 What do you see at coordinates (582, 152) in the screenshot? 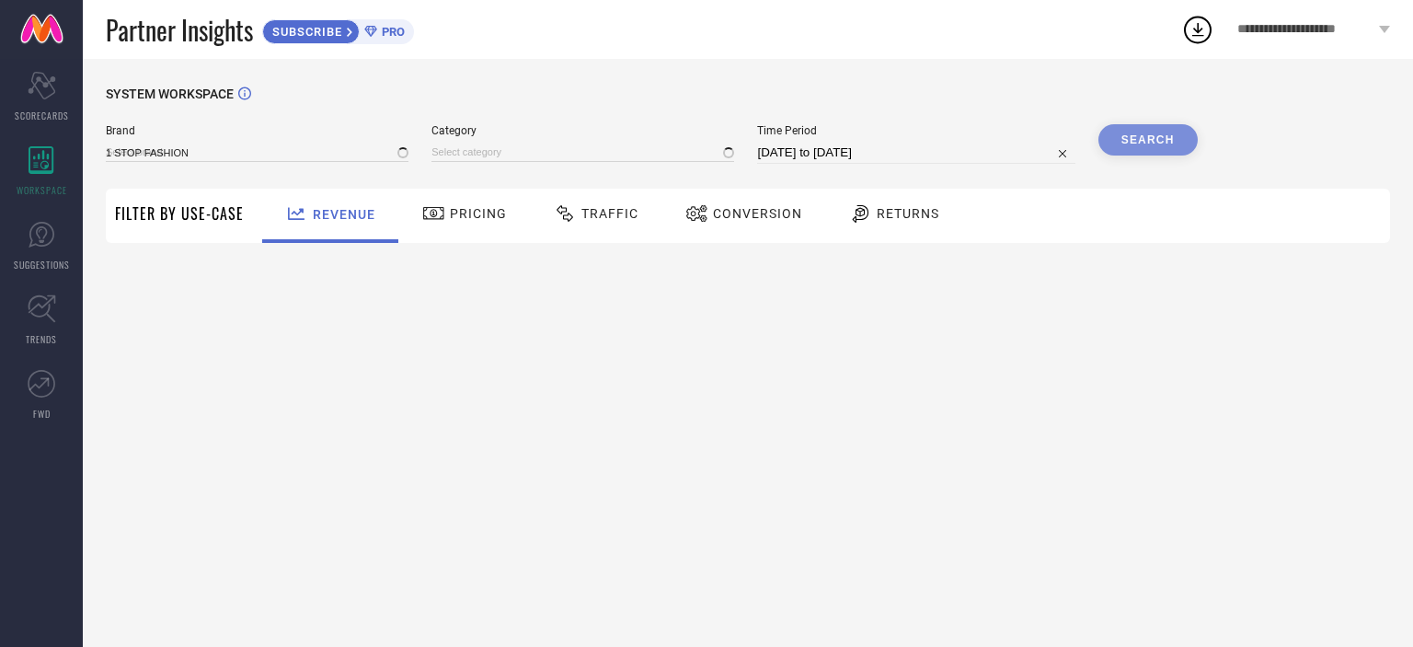
I see `input: Select category` at bounding box center [582, 152].